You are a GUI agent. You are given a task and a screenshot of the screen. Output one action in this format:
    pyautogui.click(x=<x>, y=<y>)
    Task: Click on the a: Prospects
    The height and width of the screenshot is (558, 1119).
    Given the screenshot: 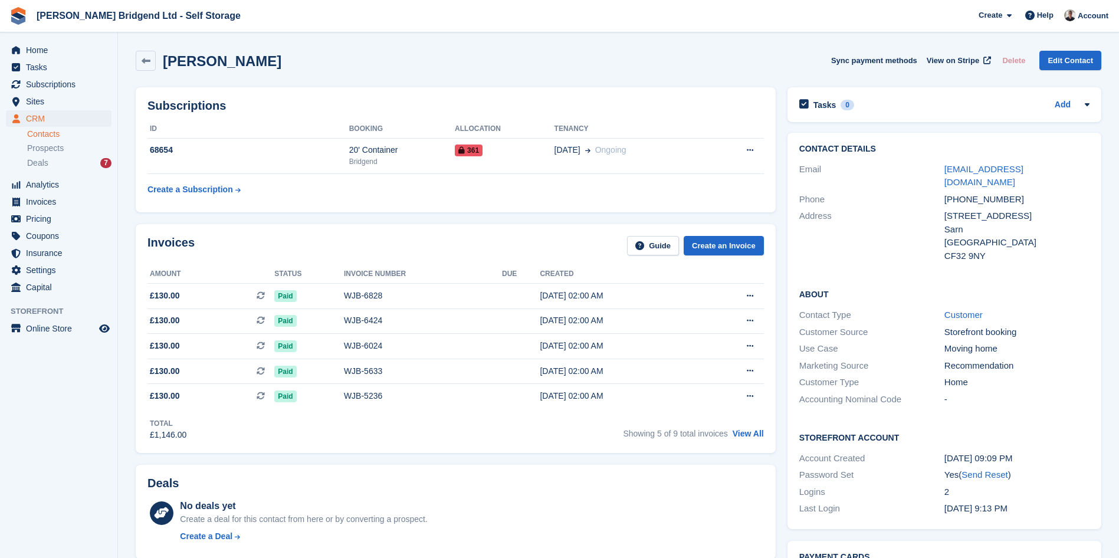 What is the action you would take?
    pyautogui.click(x=69, y=148)
    